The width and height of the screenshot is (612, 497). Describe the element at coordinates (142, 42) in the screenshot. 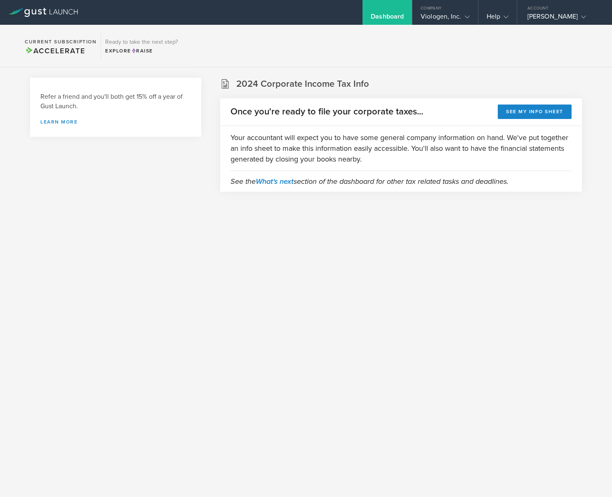

I see `h3: Ready to take the next step?` at that location.